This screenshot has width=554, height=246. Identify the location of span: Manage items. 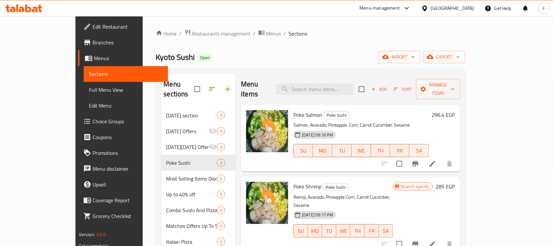
(438, 89).